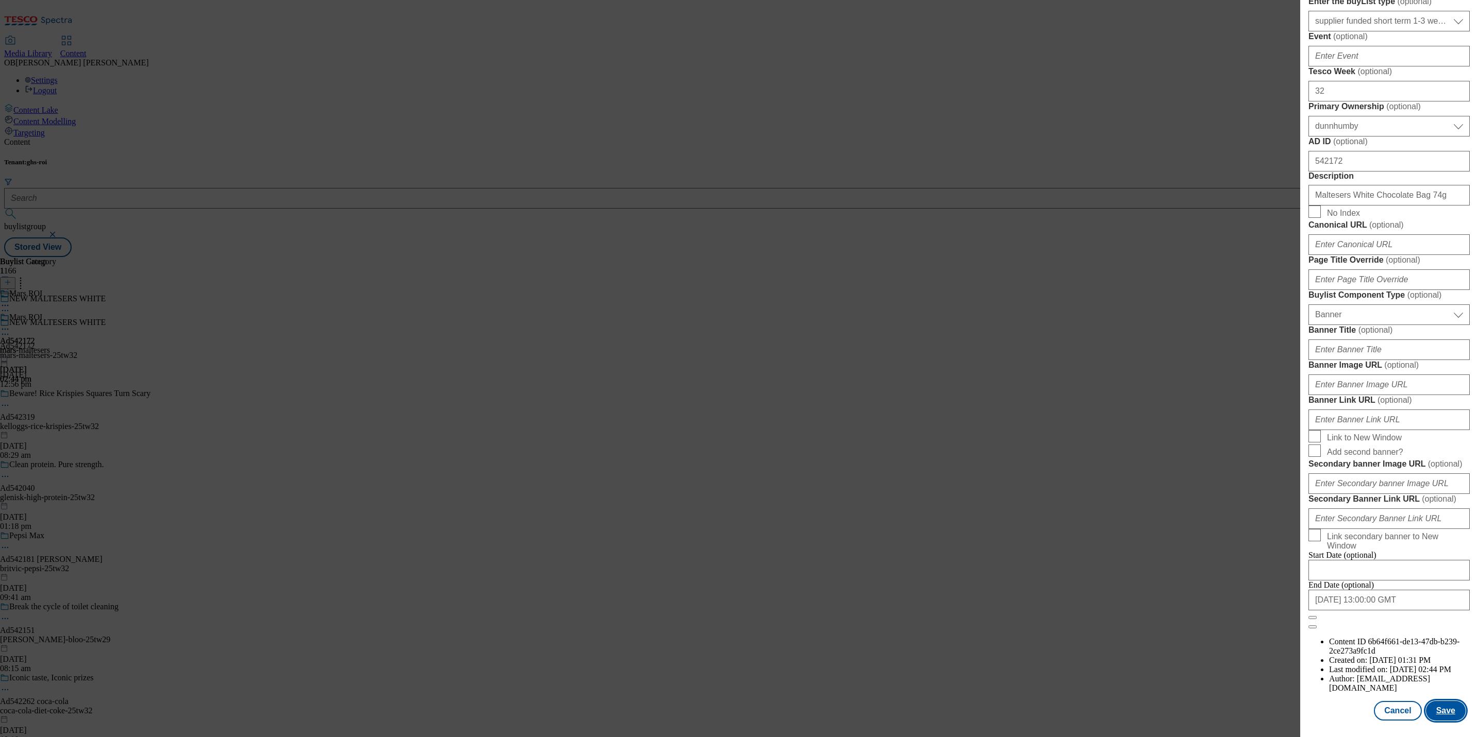  Describe the element at coordinates (1397, 711) in the screenshot. I see `button: Cancel` at that location.